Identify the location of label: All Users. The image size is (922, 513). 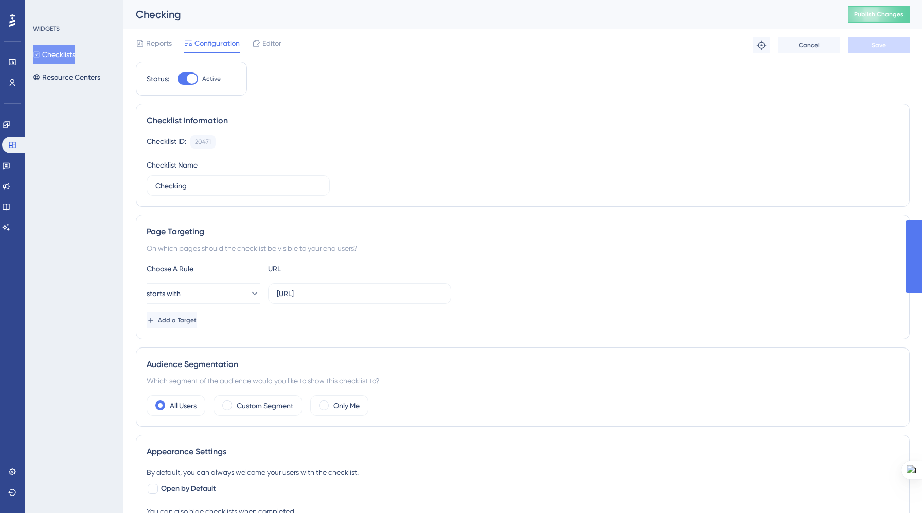
(183, 406).